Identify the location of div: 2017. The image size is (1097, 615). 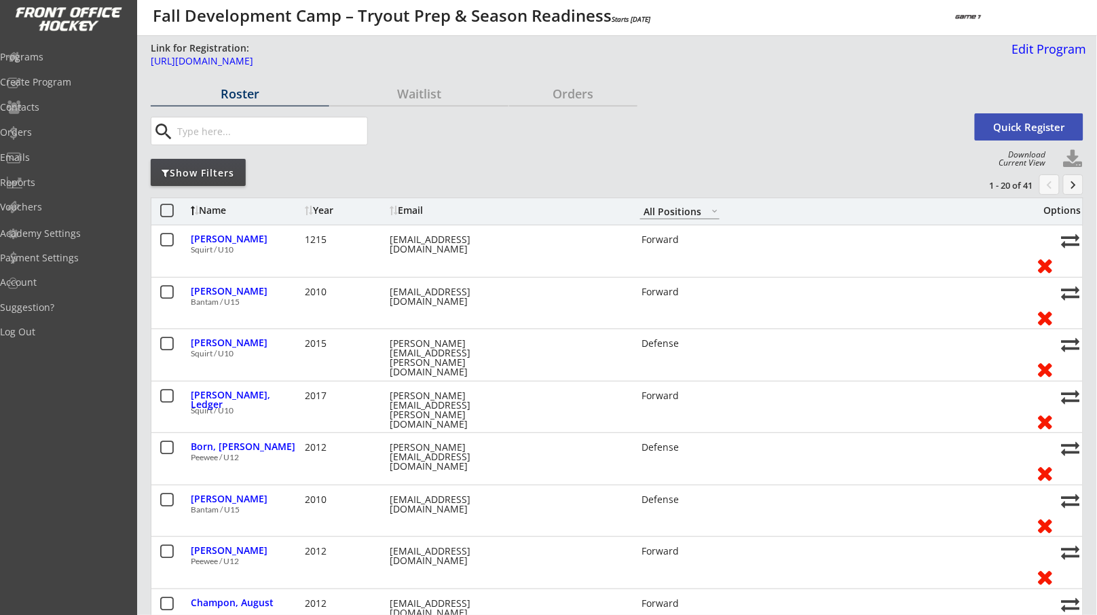
(346, 396).